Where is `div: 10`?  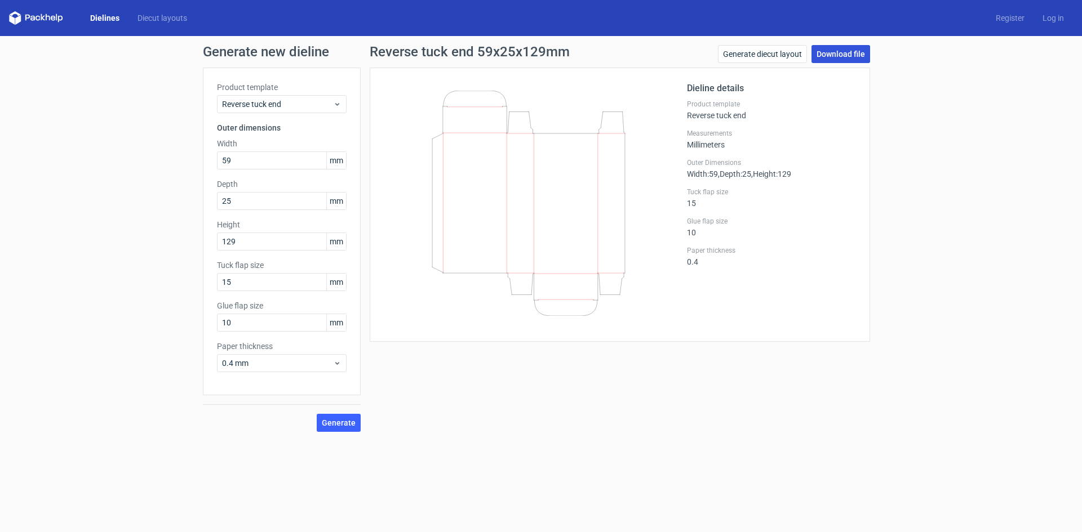
div: 10 is located at coordinates (771, 227).